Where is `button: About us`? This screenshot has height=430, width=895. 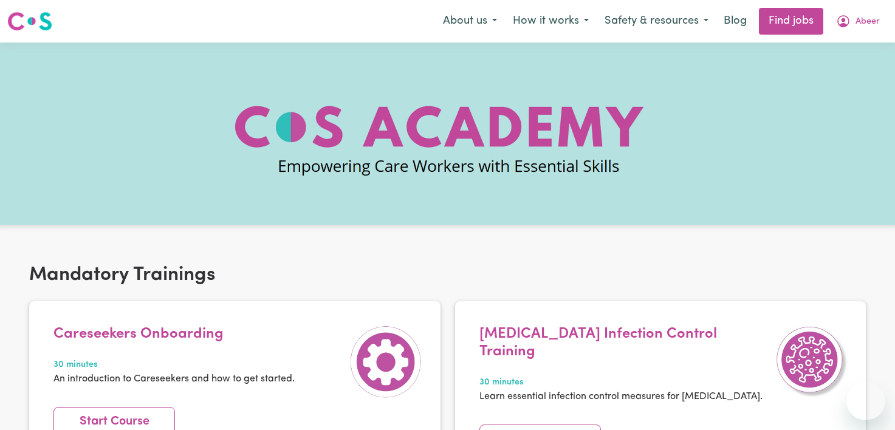 button: About us is located at coordinates (470, 21).